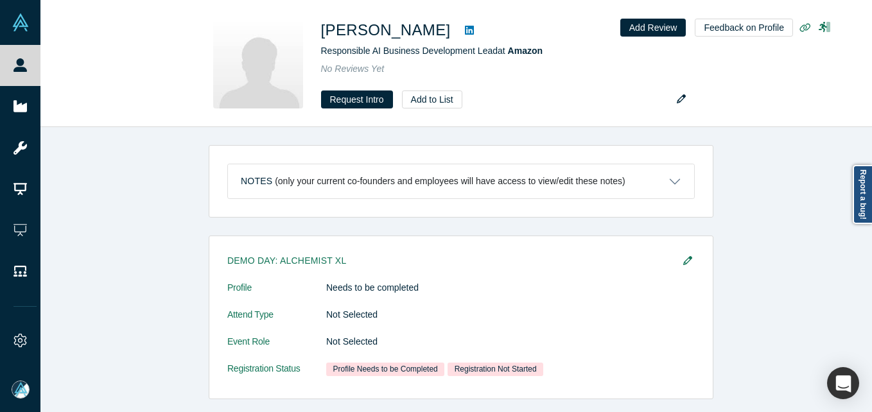 This screenshot has width=872, height=412. I want to click on img: Mia Scott's Account, so click(21, 390).